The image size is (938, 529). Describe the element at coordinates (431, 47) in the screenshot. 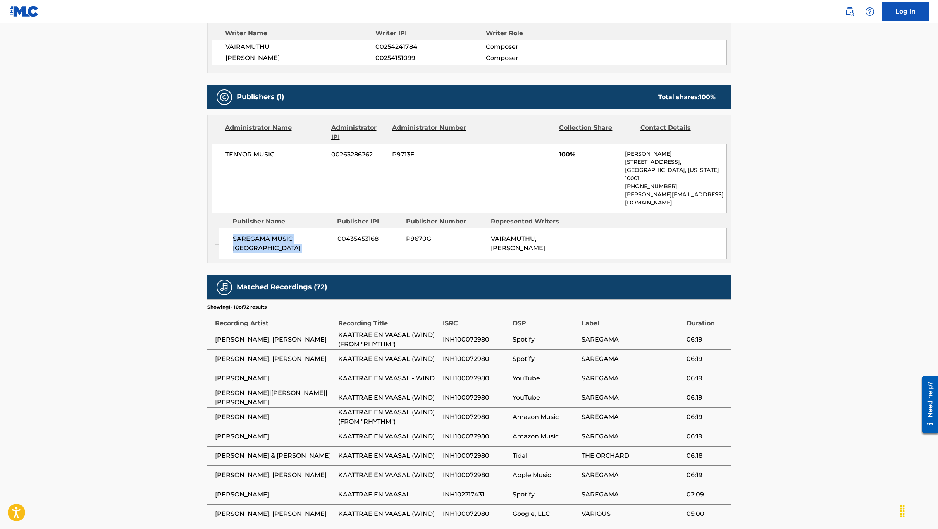

I see `span: 00254241784` at that location.